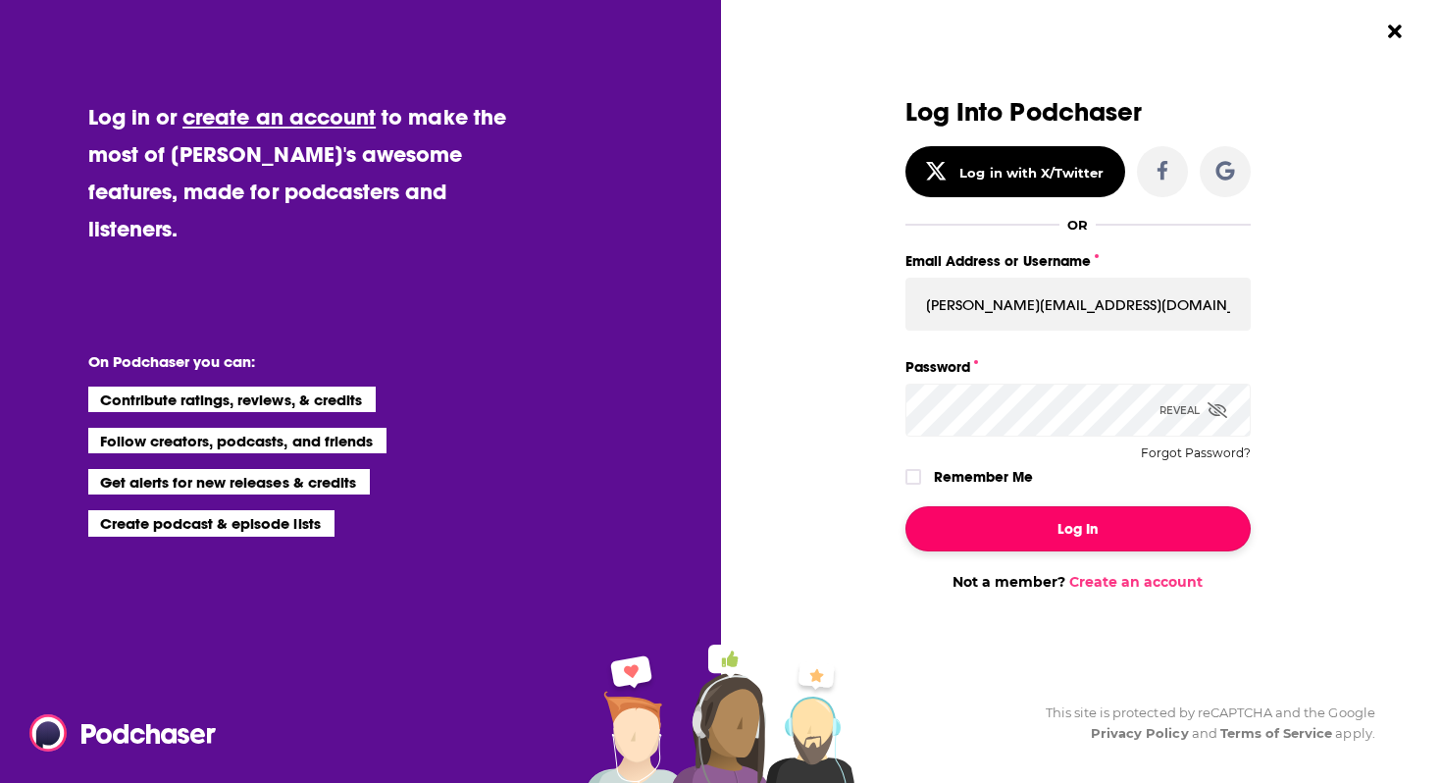 The height and width of the screenshot is (783, 1442). I want to click on button: Log In, so click(1078, 529).